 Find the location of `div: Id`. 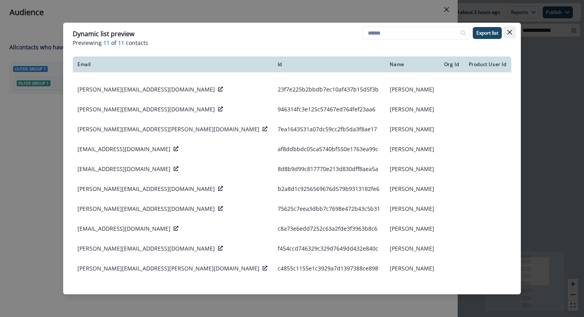

div: Id is located at coordinates (329, 64).